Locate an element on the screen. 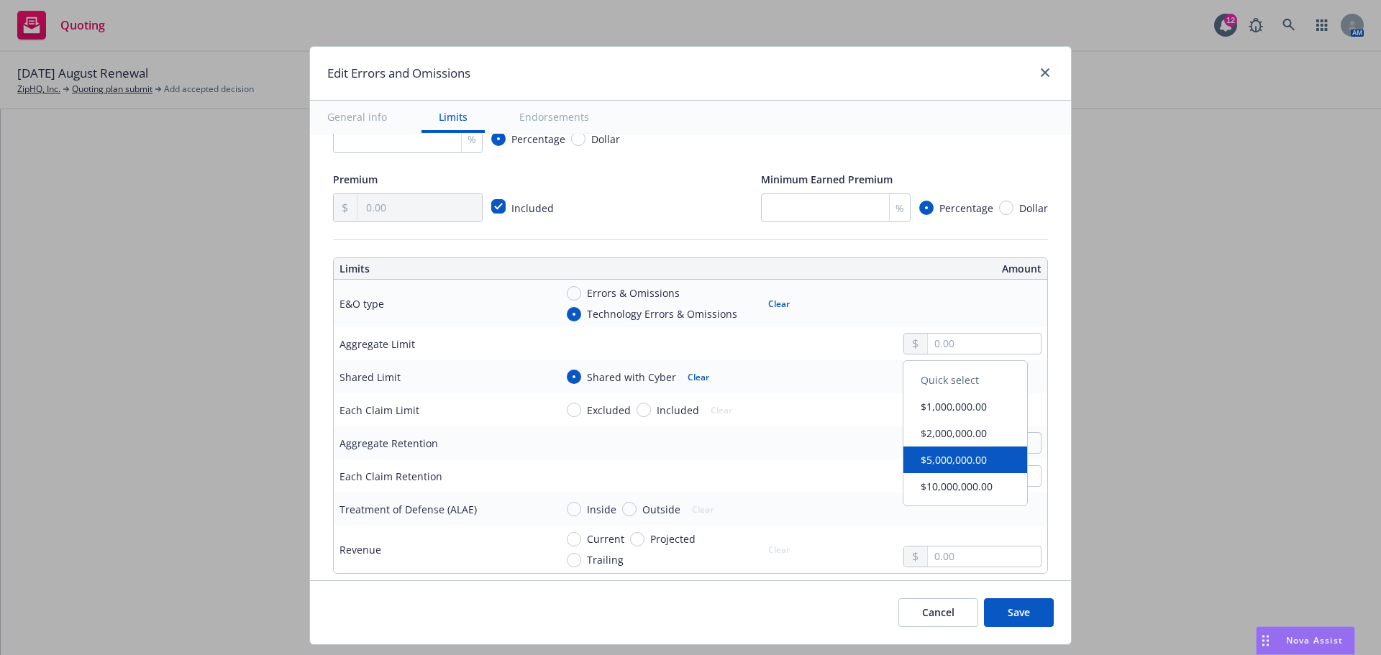 This screenshot has height=655, width=1381. div: Each Claim Limit is located at coordinates (379, 410).